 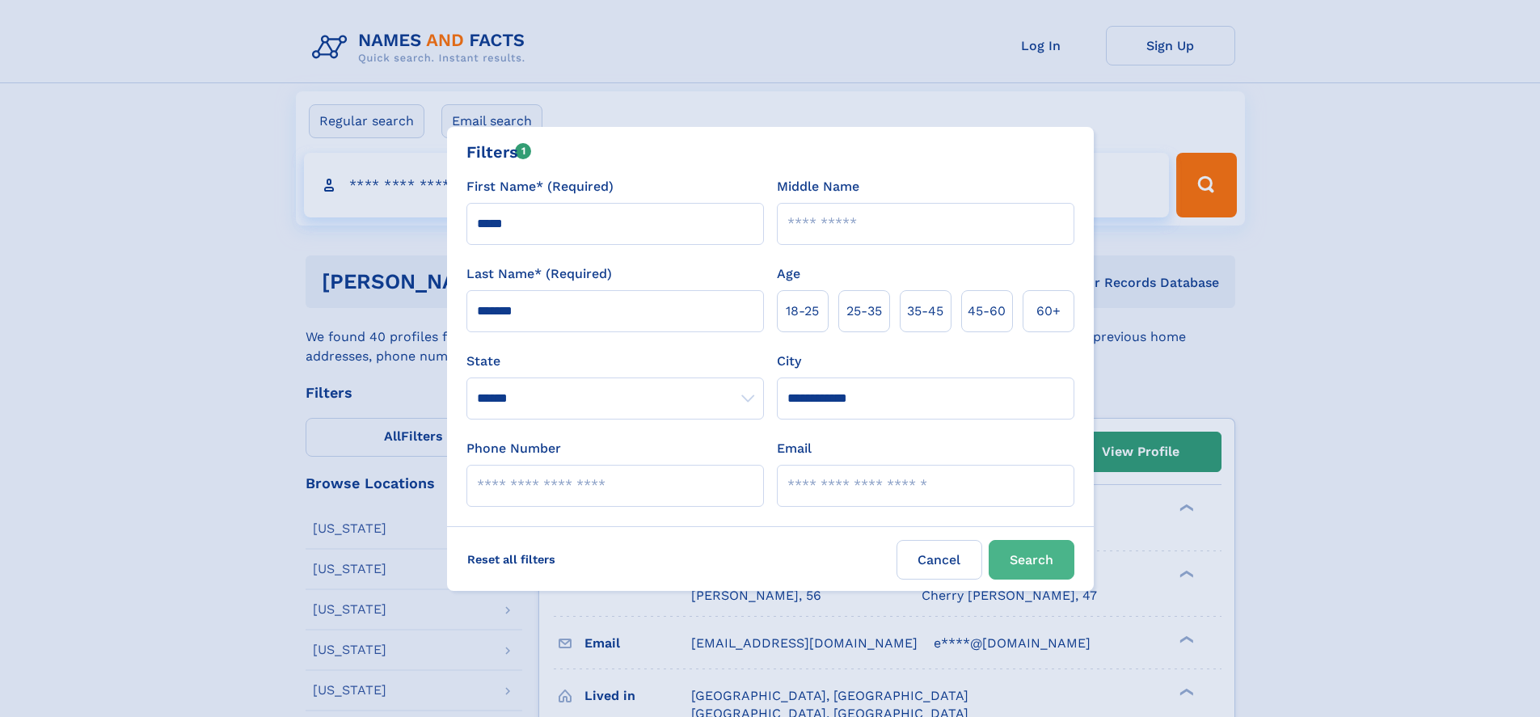 What do you see at coordinates (615, 361) in the screenshot?
I see `label: State` at bounding box center [615, 361].